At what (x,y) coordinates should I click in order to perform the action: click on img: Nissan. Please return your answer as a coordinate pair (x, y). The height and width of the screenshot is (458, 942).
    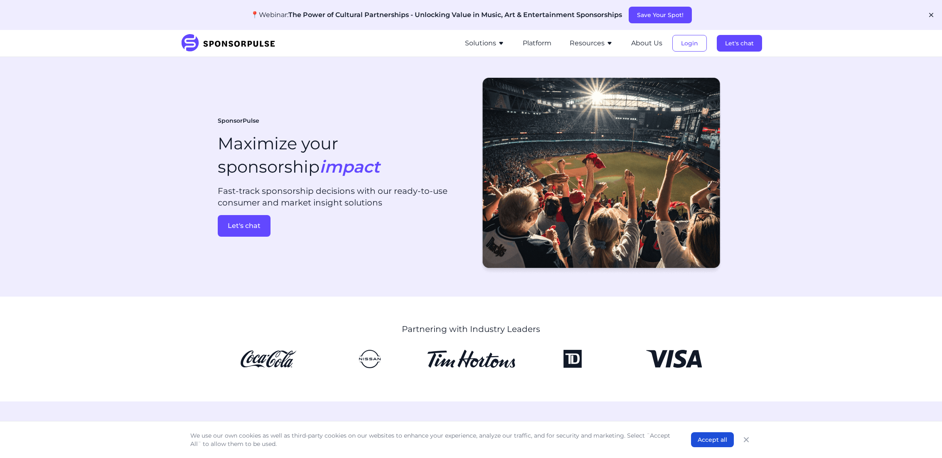
    Looking at the image, I should click on (370, 359).